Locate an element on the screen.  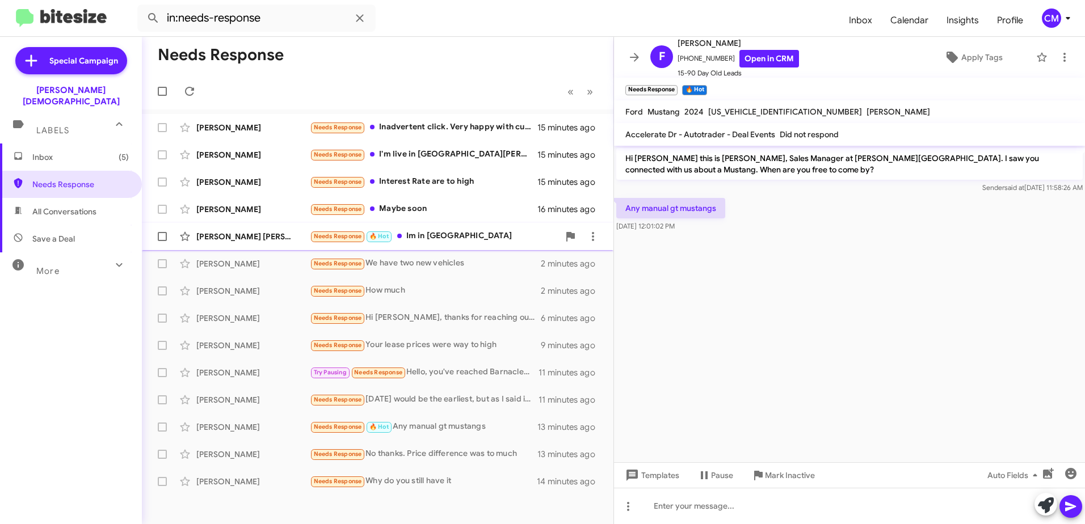
span: Mustang is located at coordinates (663, 112).